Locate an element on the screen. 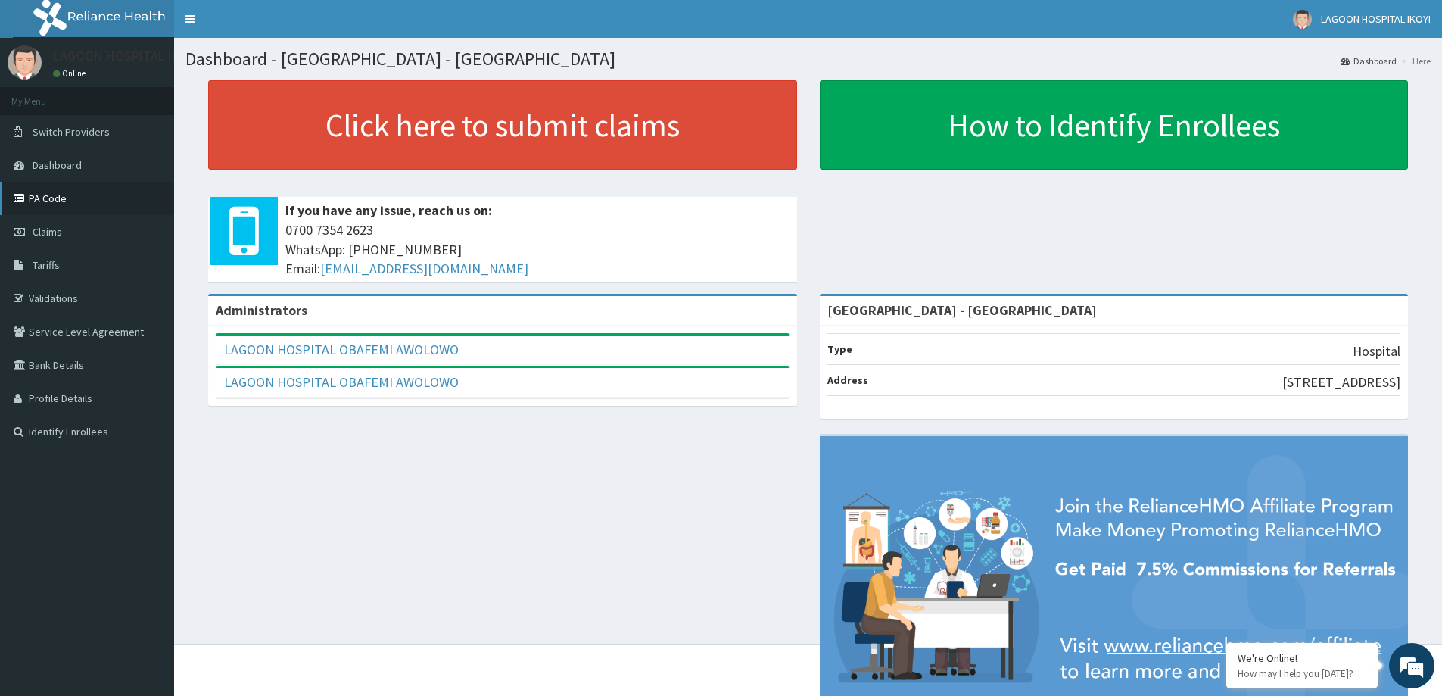  p: LAGOON HOSPITAL IKOYI is located at coordinates (126, 56).